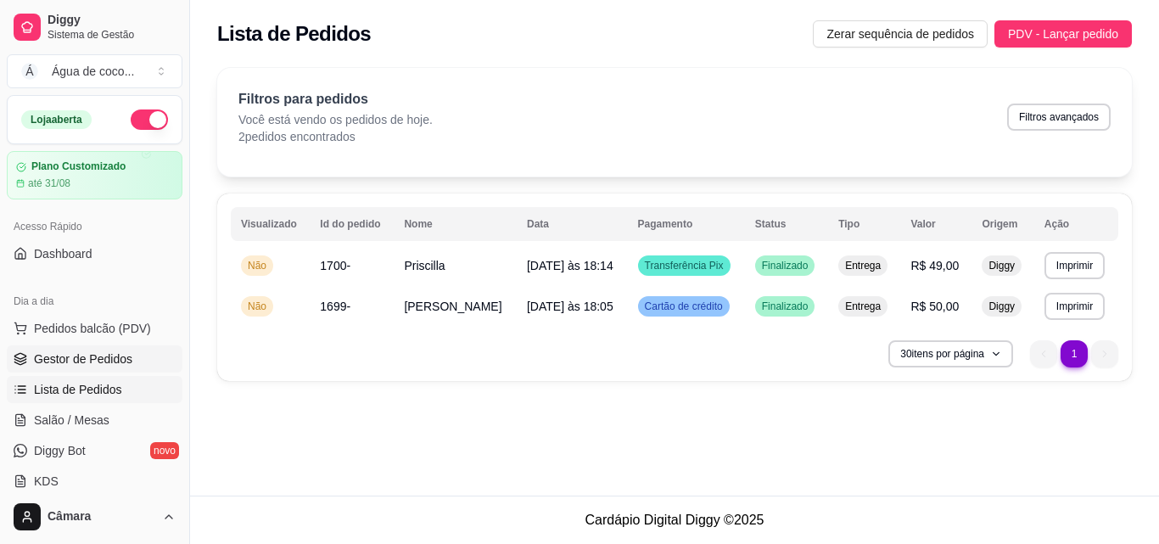  What do you see at coordinates (1074, 354) in the screenshot?
I see `nav: pagination navigation` at bounding box center [1074, 354].